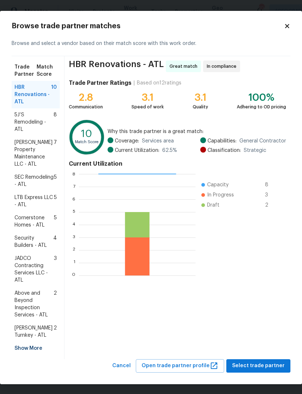 This screenshot has width=302, height=394. Describe the element at coordinates (74, 224) in the screenshot. I see `text: 4` at that location.